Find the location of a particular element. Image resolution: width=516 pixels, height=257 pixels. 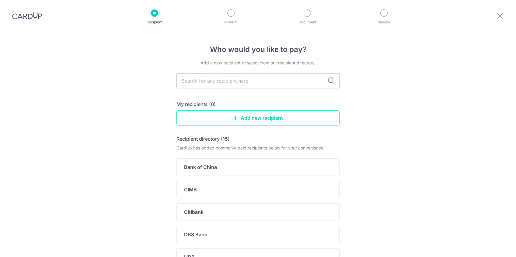

h5: My recipients (0) is located at coordinates (196, 104).